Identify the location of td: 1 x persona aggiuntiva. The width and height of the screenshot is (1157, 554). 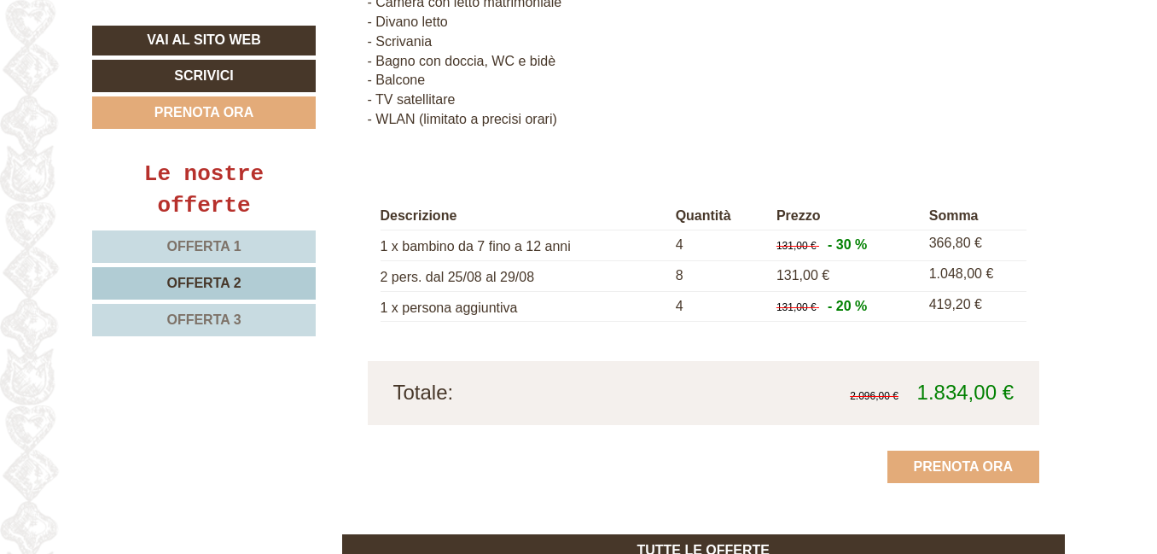
(525, 306).